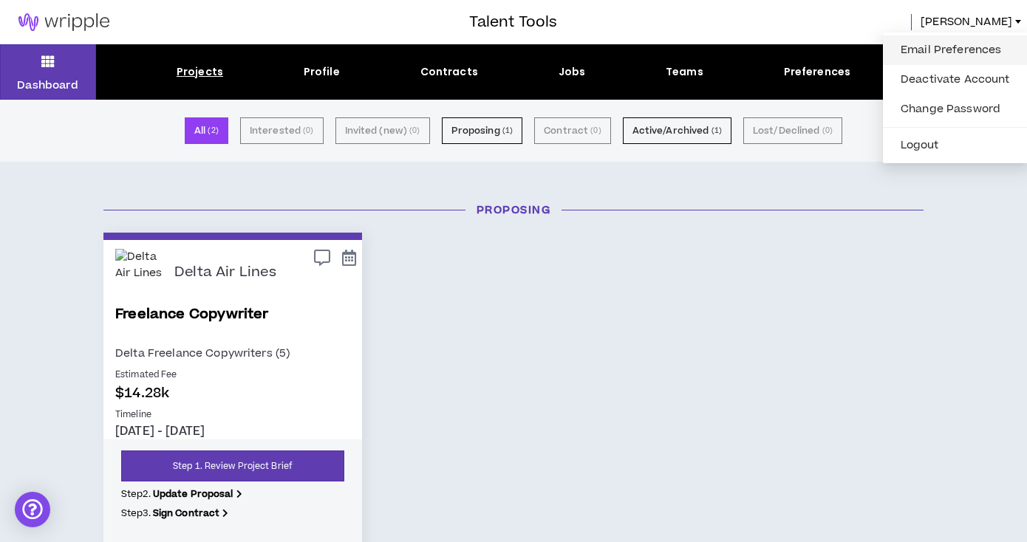 Image resolution: width=1027 pixels, height=542 pixels. Describe the element at coordinates (32, 510) in the screenshot. I see `div: Open Intercom Messenger` at that location.